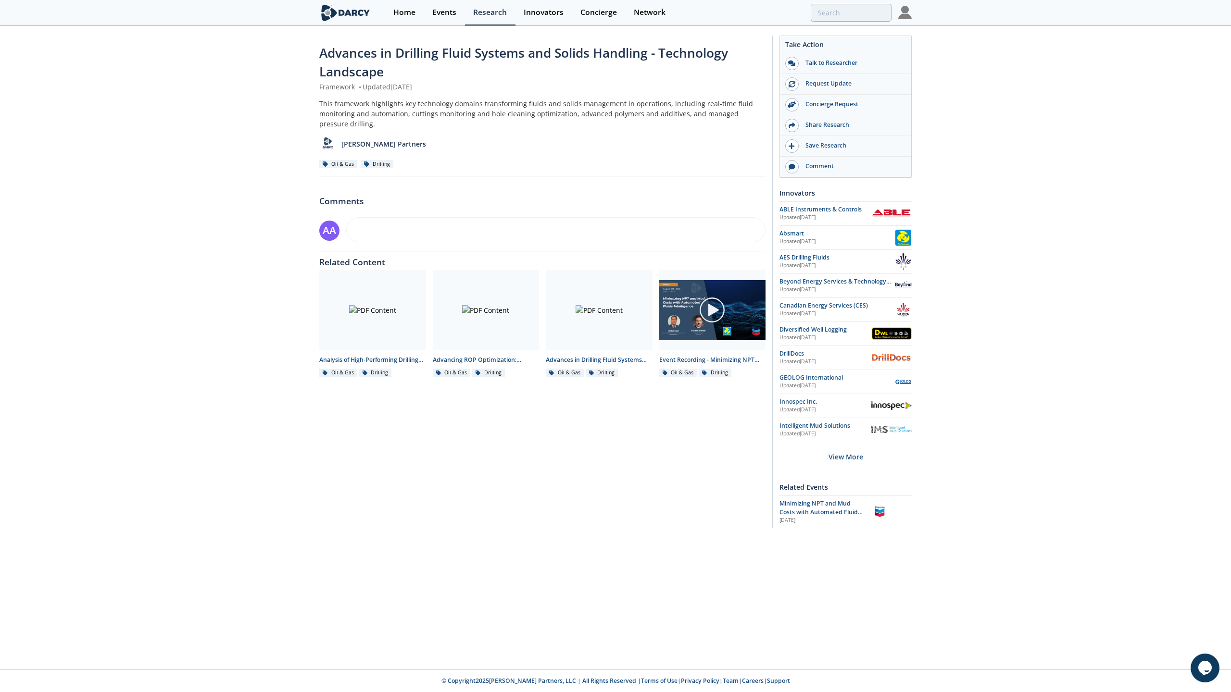  What do you see at coordinates (825, 426) in the screenshot?
I see `div: Intelligent Mud Solutions` at bounding box center [825, 426].